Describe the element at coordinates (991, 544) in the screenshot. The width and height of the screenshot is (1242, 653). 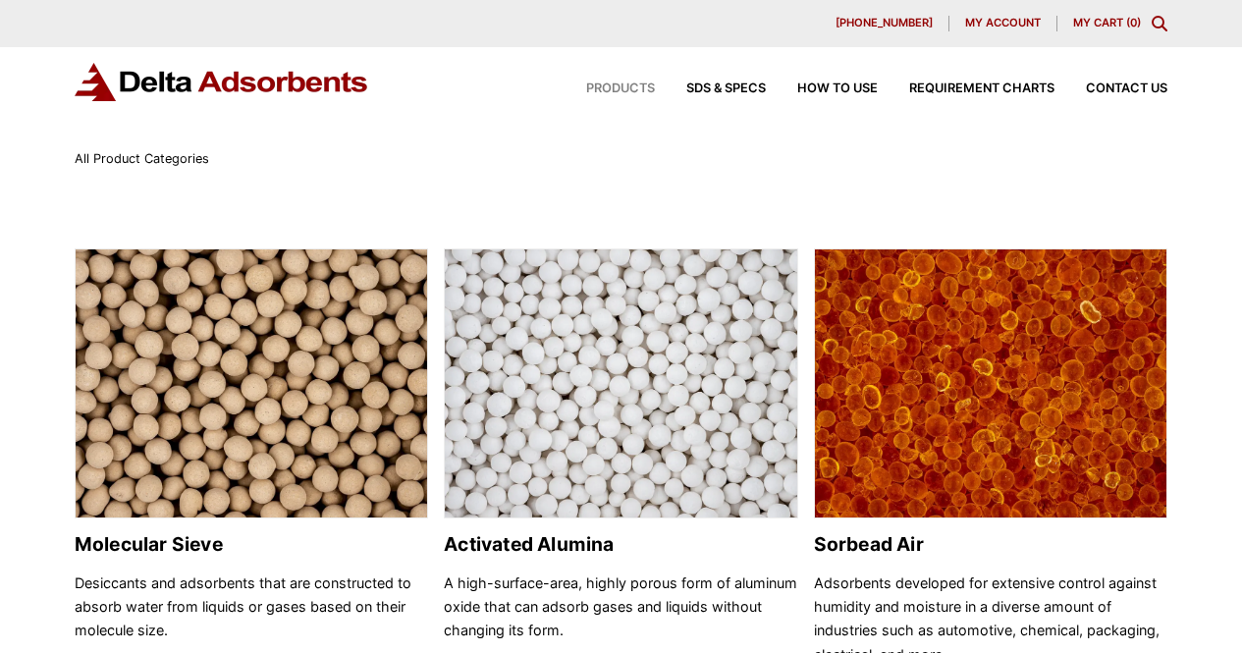
I see `h2: Sorbead Air` at that location.